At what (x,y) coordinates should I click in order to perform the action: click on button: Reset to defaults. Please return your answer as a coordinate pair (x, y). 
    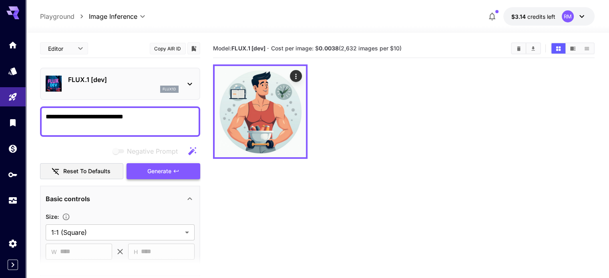
    Looking at the image, I should click on (82, 171).